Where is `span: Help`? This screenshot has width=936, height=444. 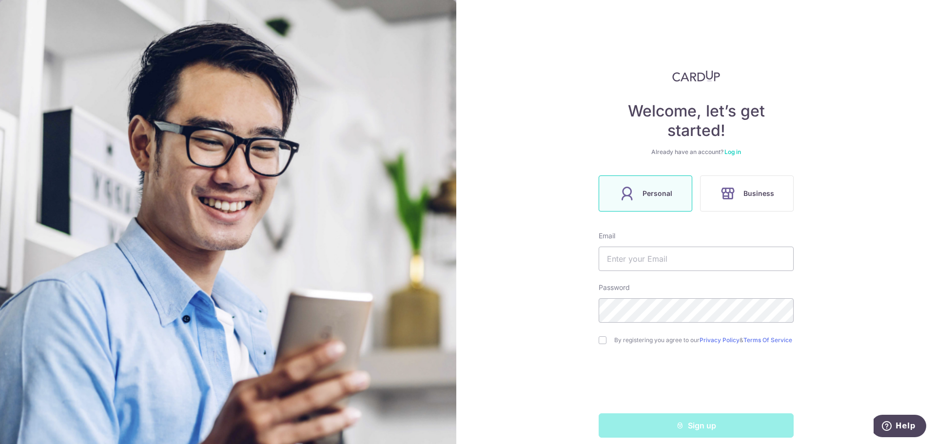 span: Help is located at coordinates (32, 11).